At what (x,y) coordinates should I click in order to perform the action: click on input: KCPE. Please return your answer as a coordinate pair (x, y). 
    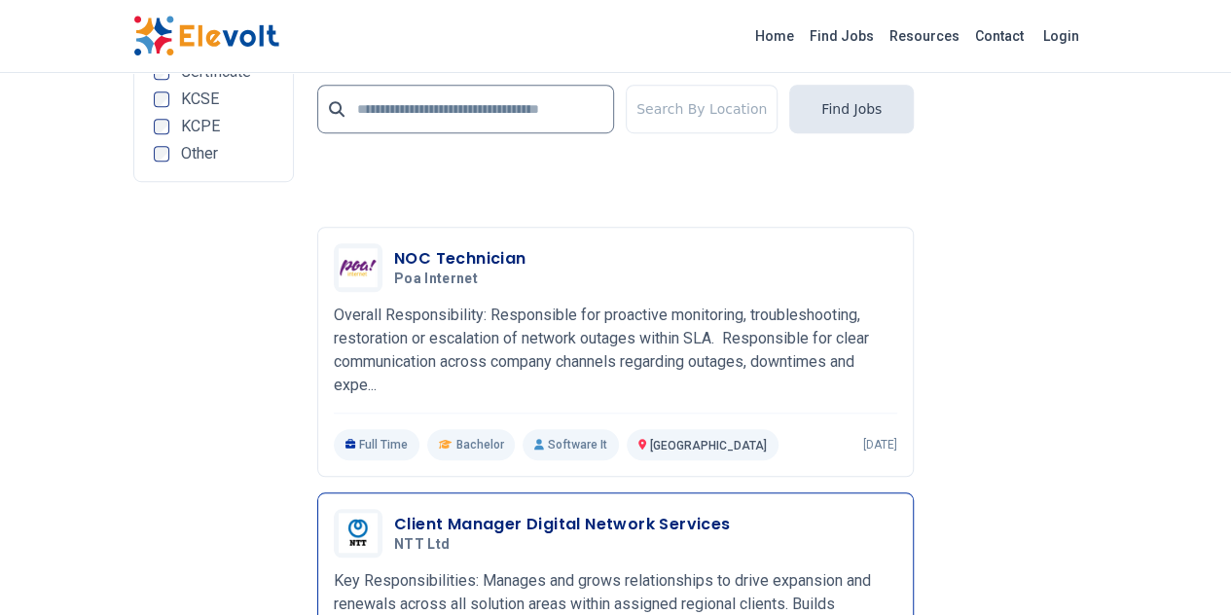
    Looking at the image, I should click on (162, 127).